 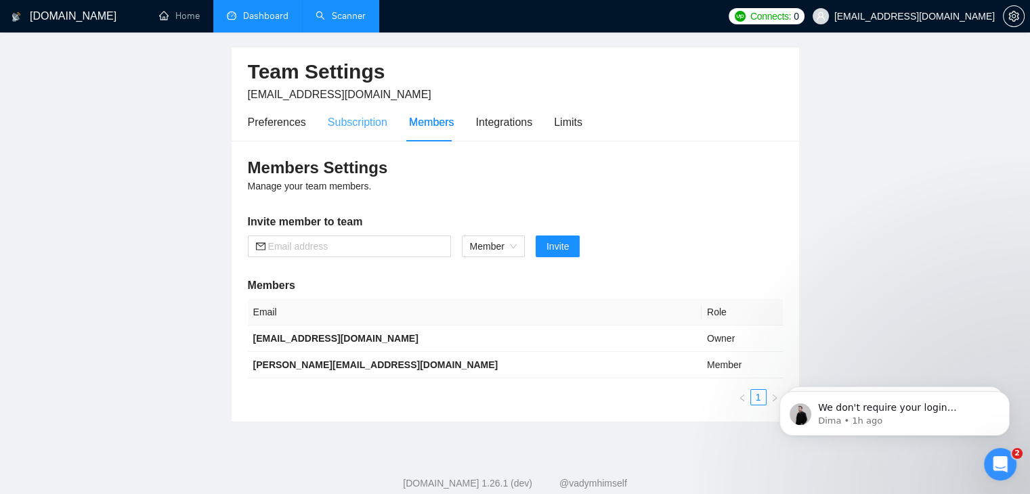 I want to click on span: mail, so click(x=261, y=247).